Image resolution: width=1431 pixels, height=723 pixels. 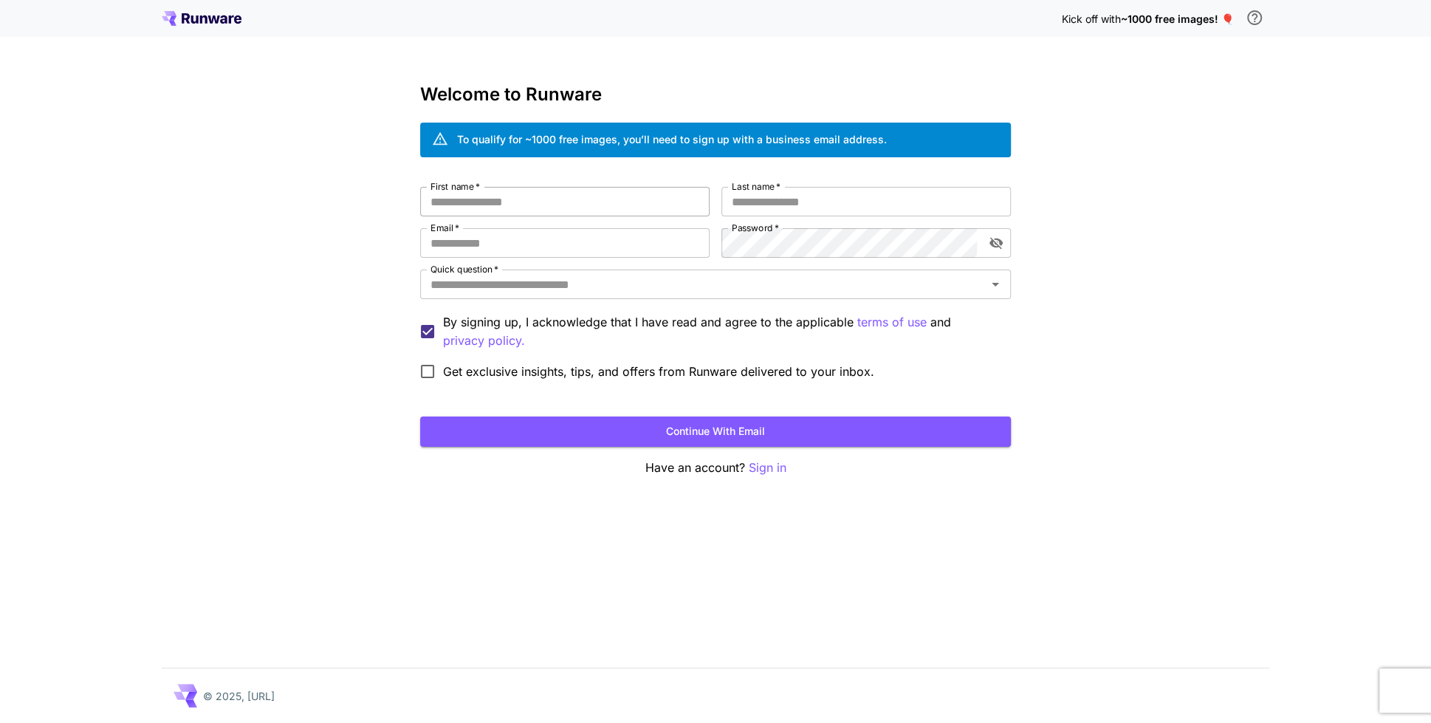 What do you see at coordinates (995, 284) in the screenshot?
I see `button: Open` at bounding box center [995, 284].